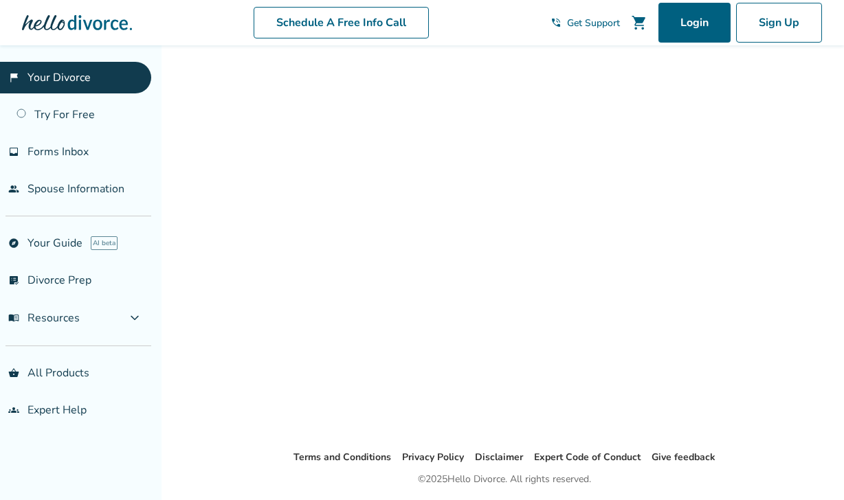  I want to click on li: Give feedback, so click(683, 458).